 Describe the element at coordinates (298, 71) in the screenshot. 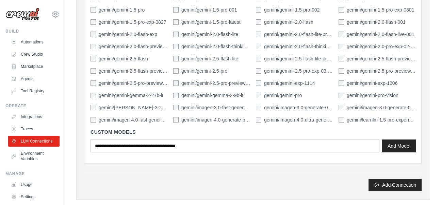

I see `label: gemini/gemini-2.5-pro-exp-03-25` at that location.